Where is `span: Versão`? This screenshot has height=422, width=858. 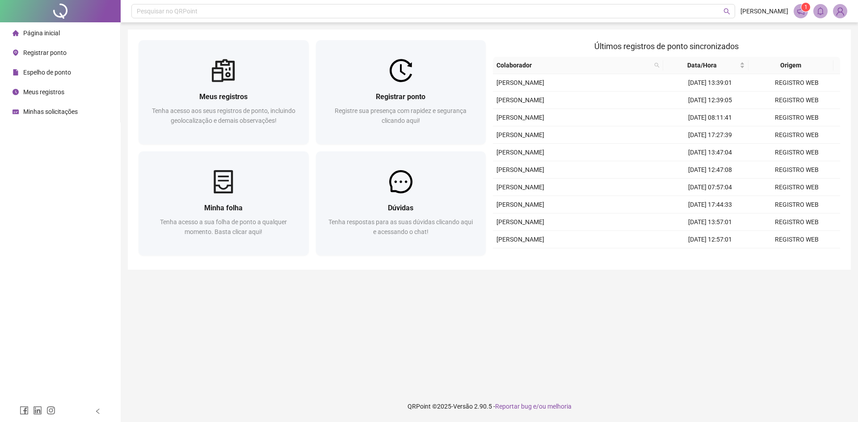
span: Versão is located at coordinates (463, 407).